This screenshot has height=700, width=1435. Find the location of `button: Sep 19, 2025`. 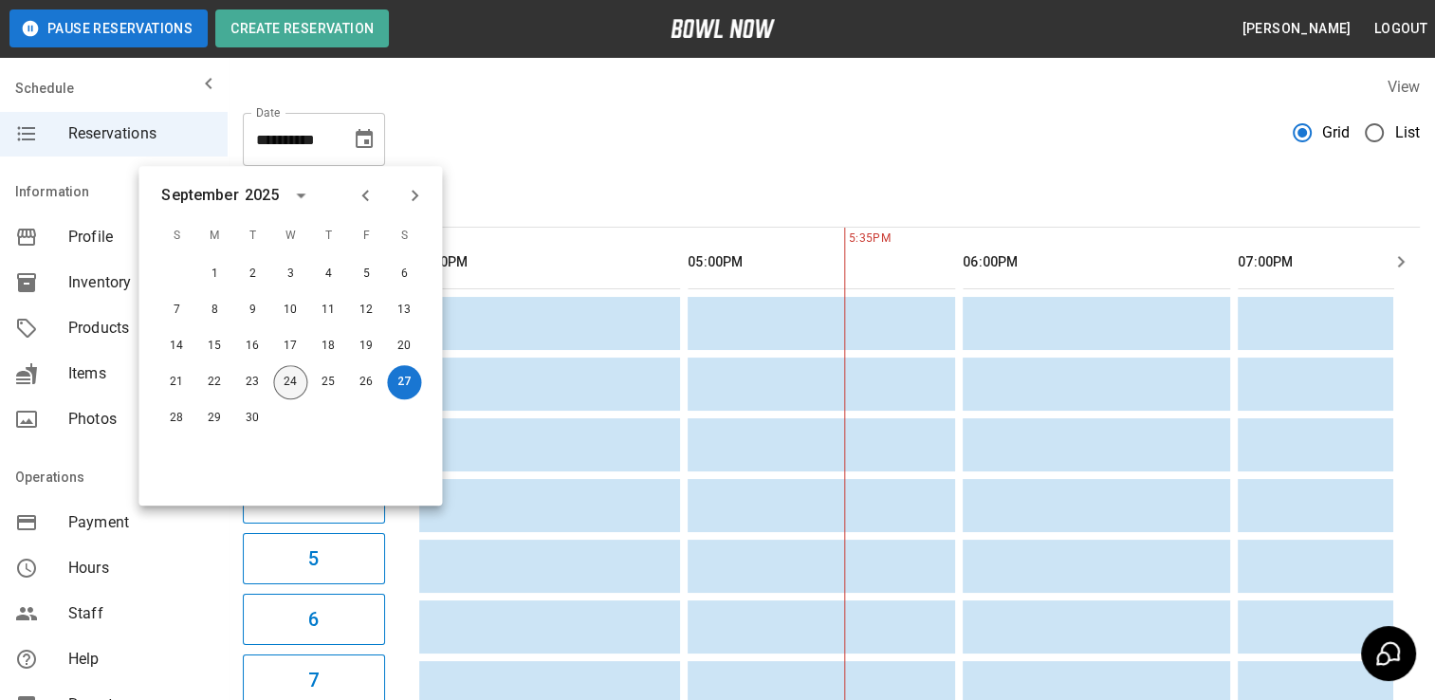

button: Sep 19, 2025 is located at coordinates (366, 346).